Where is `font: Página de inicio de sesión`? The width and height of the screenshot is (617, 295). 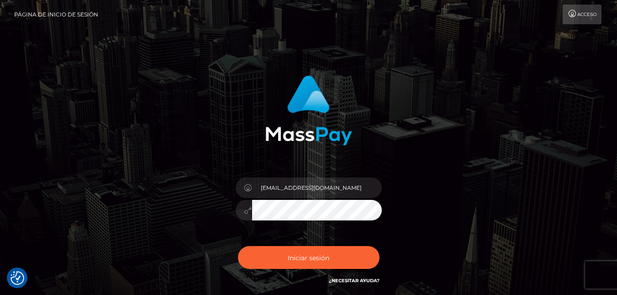
font: Página de inicio de sesión is located at coordinates (56, 14).